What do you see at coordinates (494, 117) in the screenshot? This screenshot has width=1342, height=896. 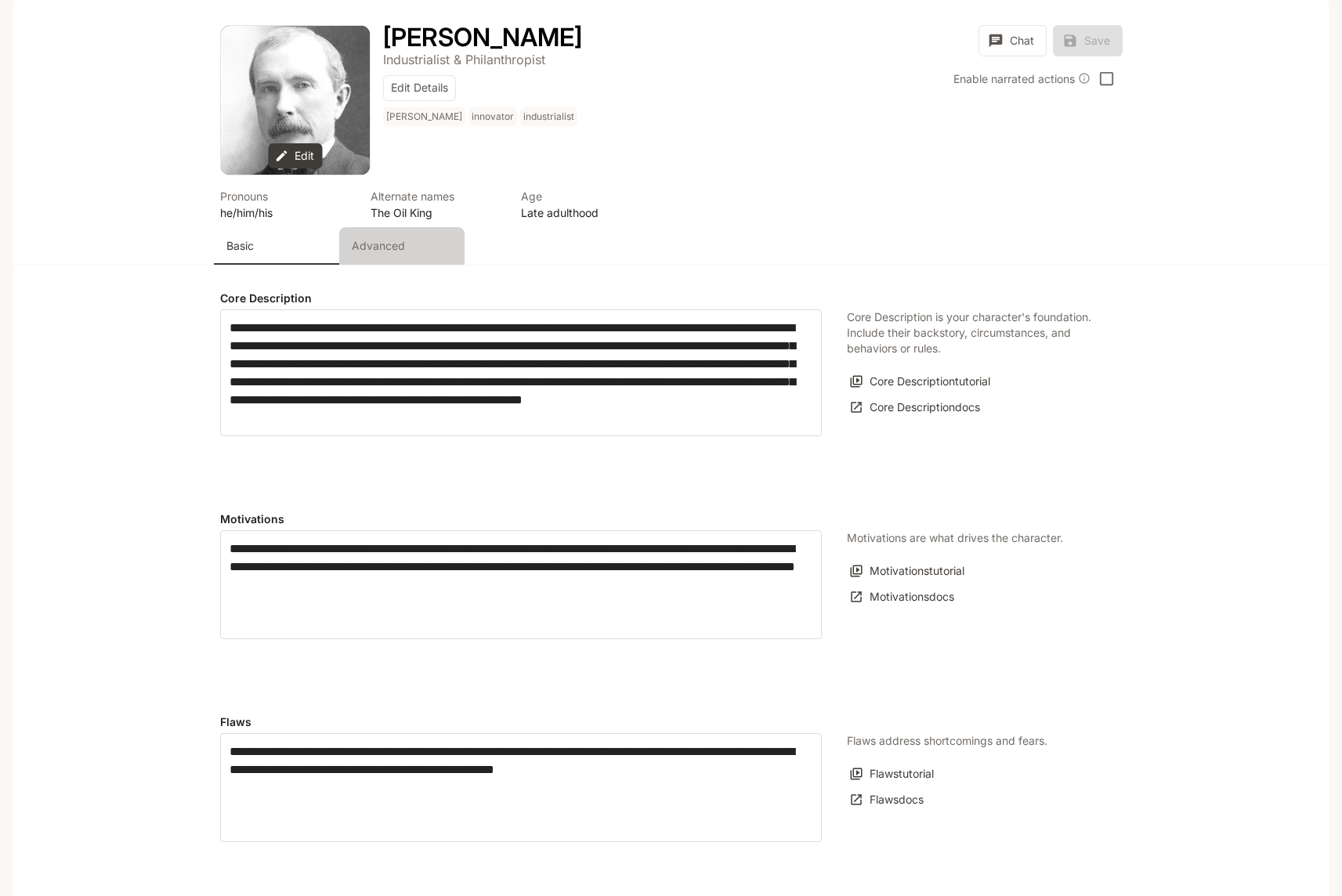 I see `span: innovator` at bounding box center [494, 117].